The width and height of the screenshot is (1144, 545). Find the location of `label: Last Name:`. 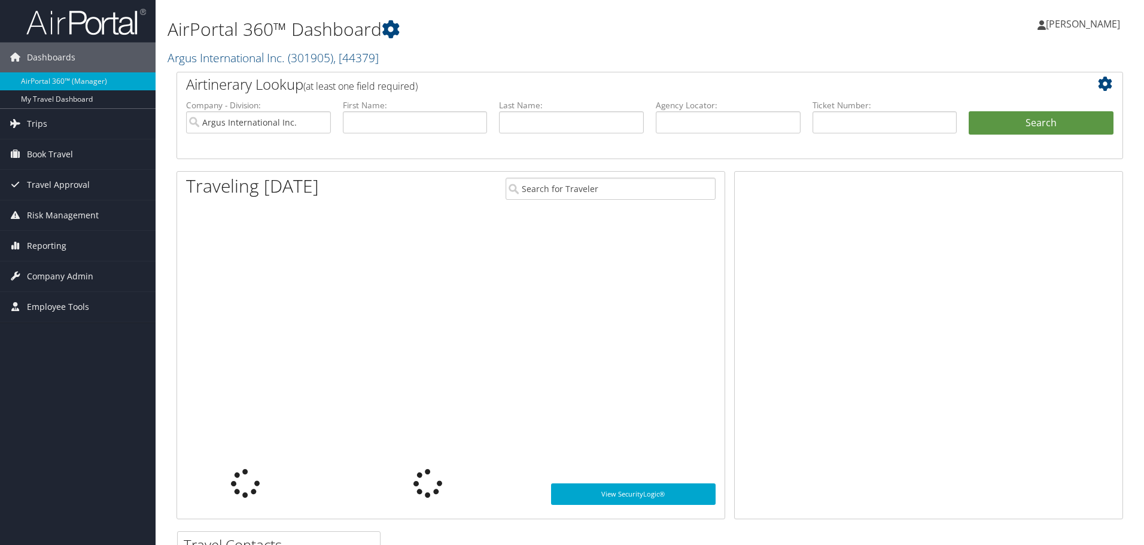

label: Last Name: is located at coordinates (571, 105).